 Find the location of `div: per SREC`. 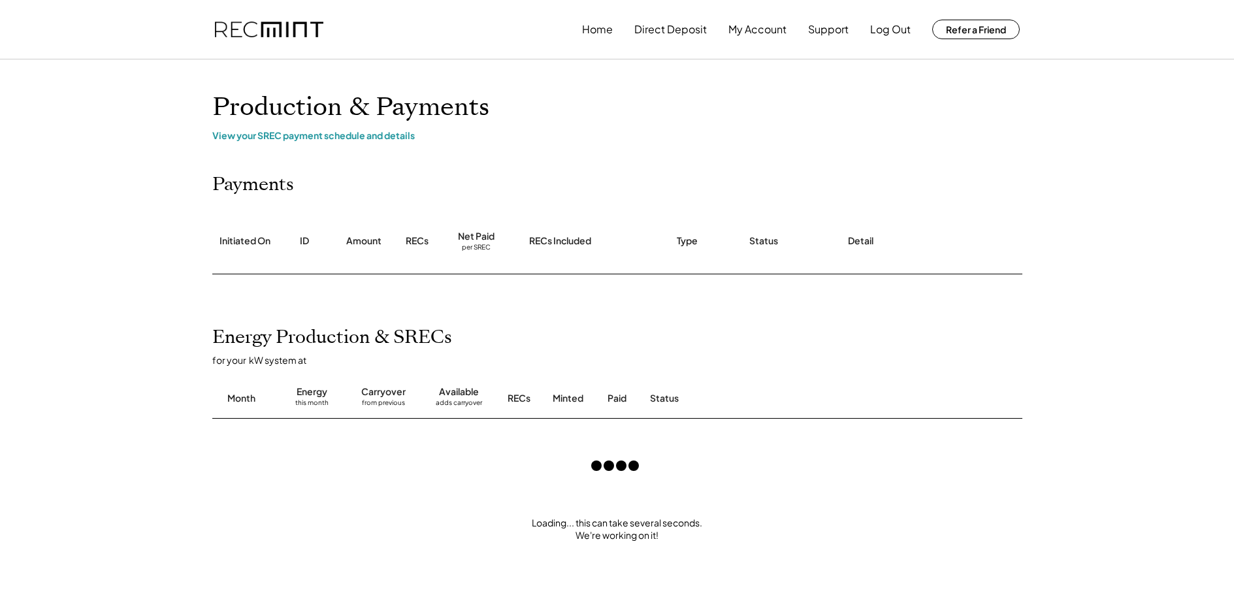

div: per SREC is located at coordinates (476, 248).